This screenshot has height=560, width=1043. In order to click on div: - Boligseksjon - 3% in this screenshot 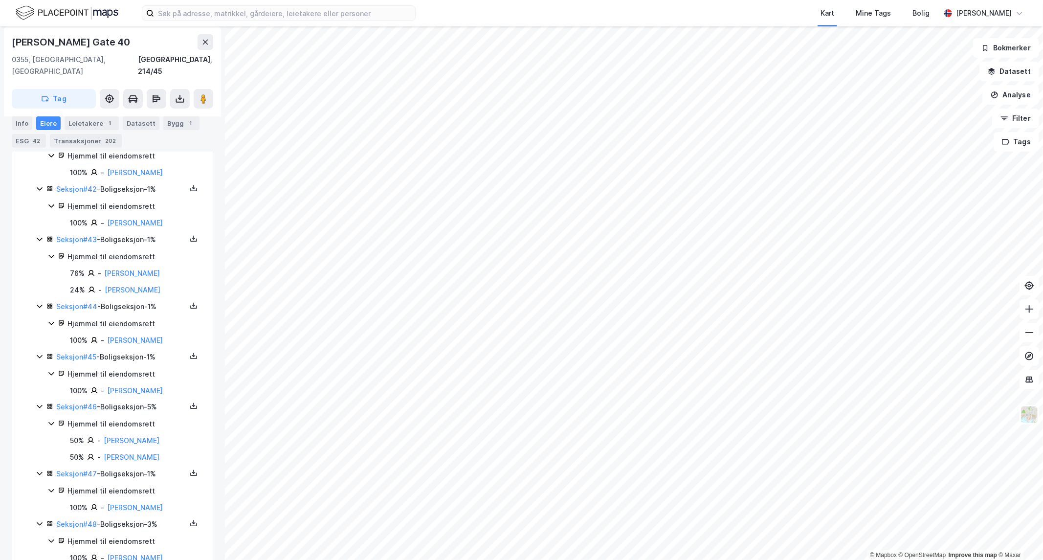, I will do `click(121, 524)`.